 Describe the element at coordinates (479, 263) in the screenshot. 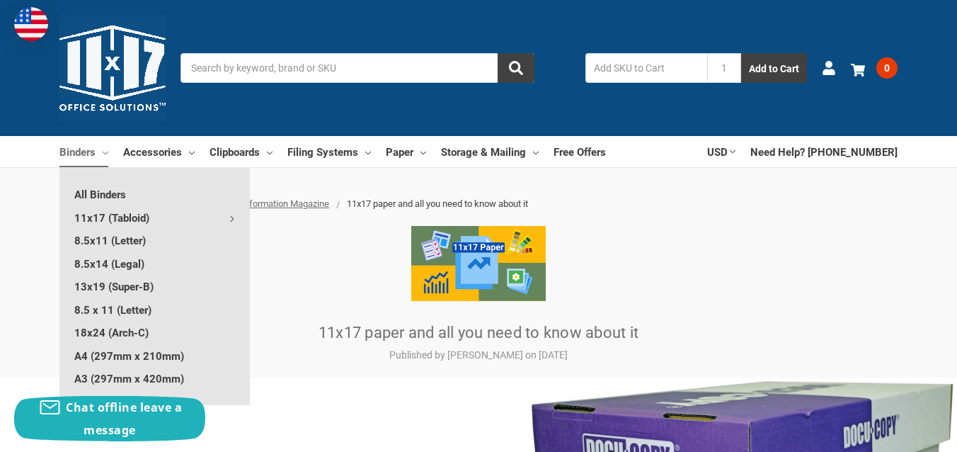

I see `img: 11x17 paper and all you need to know about it` at that location.